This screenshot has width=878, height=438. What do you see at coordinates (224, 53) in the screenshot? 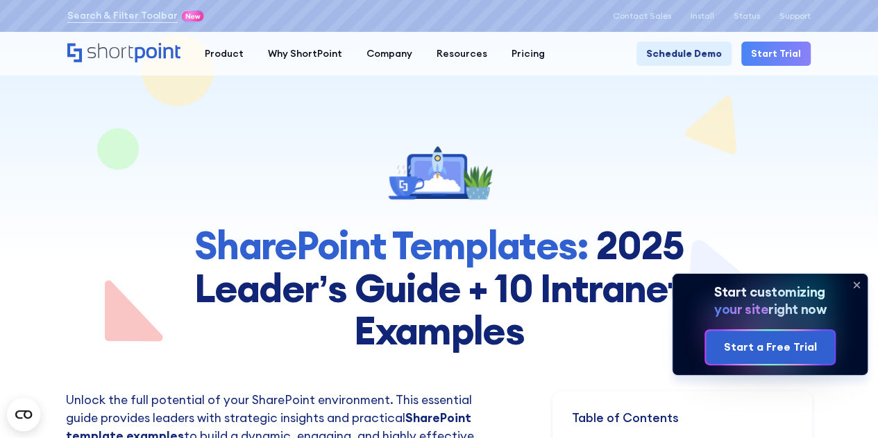
I see `div: Product` at bounding box center [224, 53].